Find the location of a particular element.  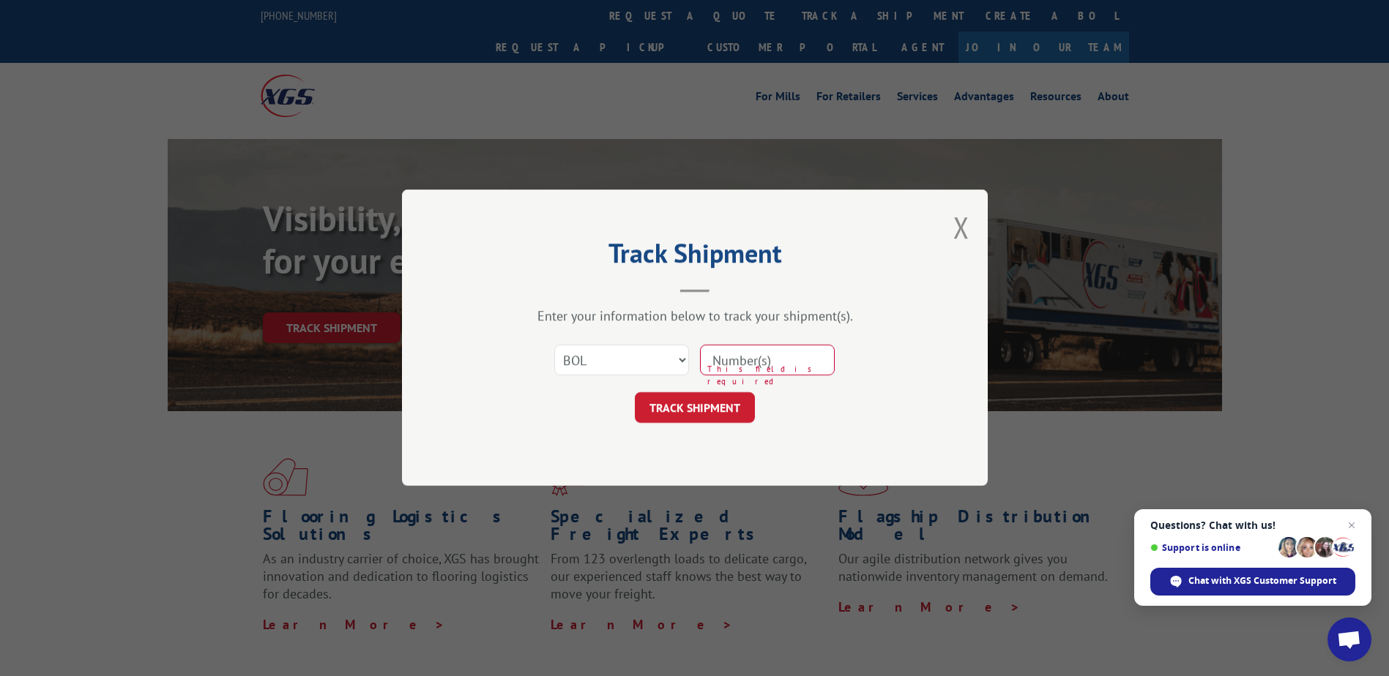

div: Enter your information below to track your shipment(s). is located at coordinates (695, 316).